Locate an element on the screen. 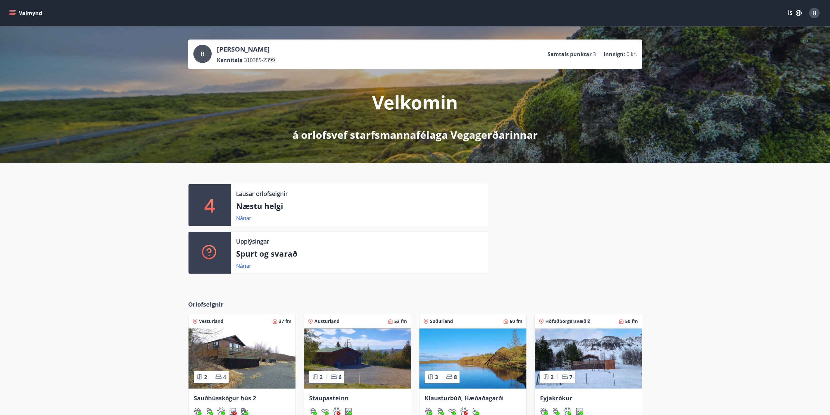  span: 60 fm is located at coordinates (516, 321).